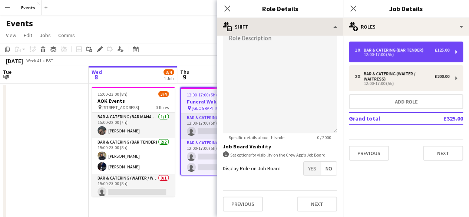 This screenshot has height=217, width=469. What do you see at coordinates (66, 35) in the screenshot?
I see `span: Comms` at bounding box center [66, 35].